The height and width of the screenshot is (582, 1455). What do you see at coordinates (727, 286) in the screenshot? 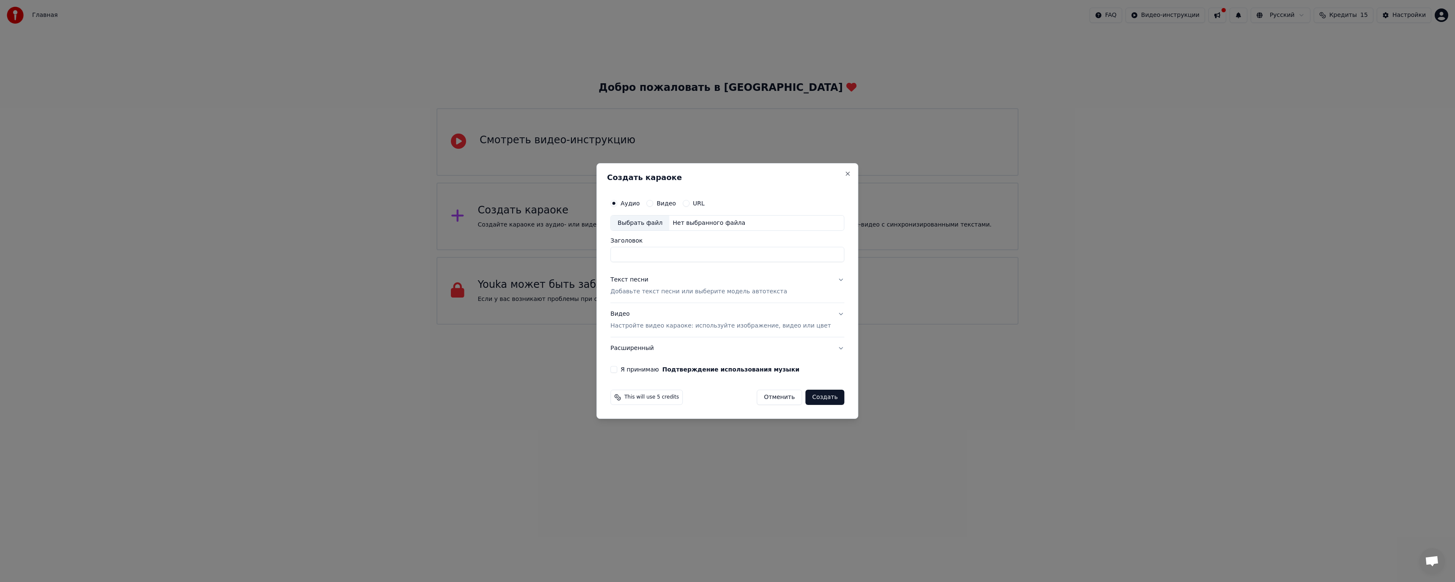
I see `button: Текст песниДобавьте текст песни или выберите модель автотекста` at bounding box center [727, 286].